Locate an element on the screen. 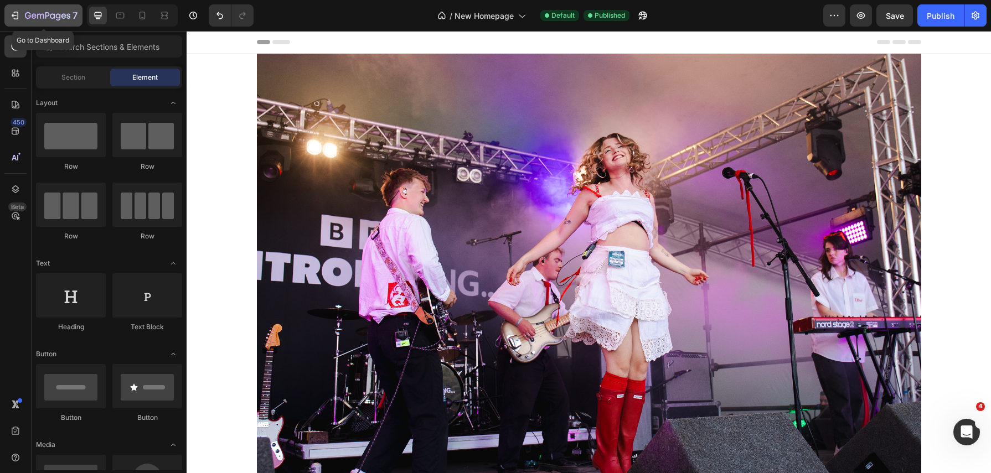  span: Save is located at coordinates (894, 15).